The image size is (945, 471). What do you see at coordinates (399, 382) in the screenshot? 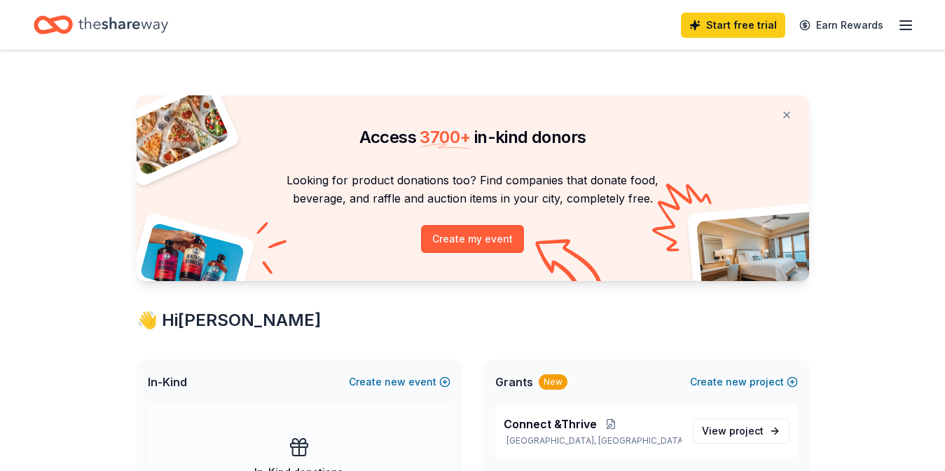
I see `button: Createnewevent` at bounding box center [399, 382].